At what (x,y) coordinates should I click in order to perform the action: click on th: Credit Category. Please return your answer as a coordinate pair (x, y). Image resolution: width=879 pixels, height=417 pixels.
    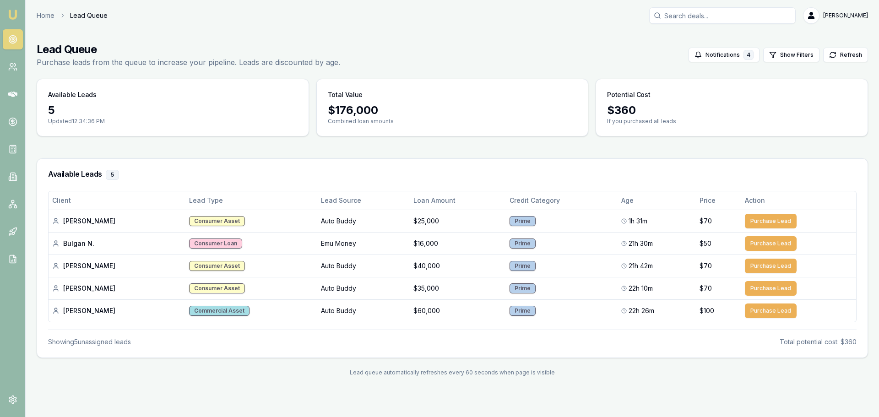
    Looking at the image, I should click on (562, 201).